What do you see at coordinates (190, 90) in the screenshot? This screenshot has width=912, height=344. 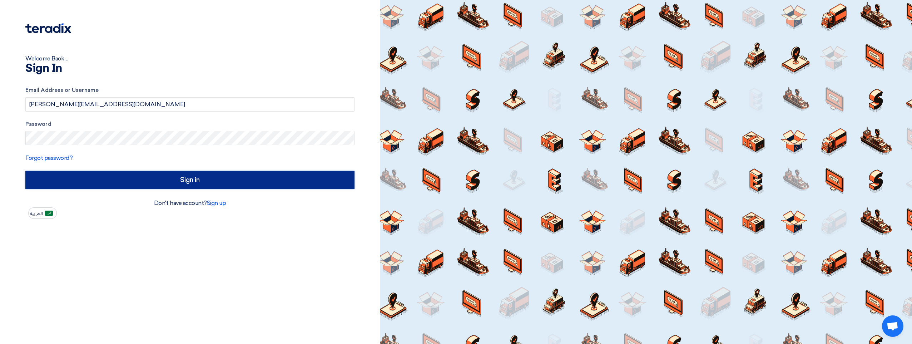 I see `label: Email Address or Username` at bounding box center [190, 90].